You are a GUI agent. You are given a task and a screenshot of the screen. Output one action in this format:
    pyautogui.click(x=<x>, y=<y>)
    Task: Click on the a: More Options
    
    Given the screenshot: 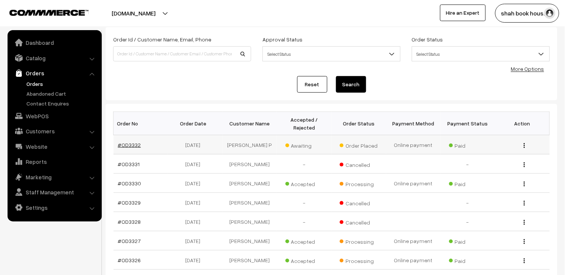 What is the action you would take?
    pyautogui.click(x=528, y=69)
    